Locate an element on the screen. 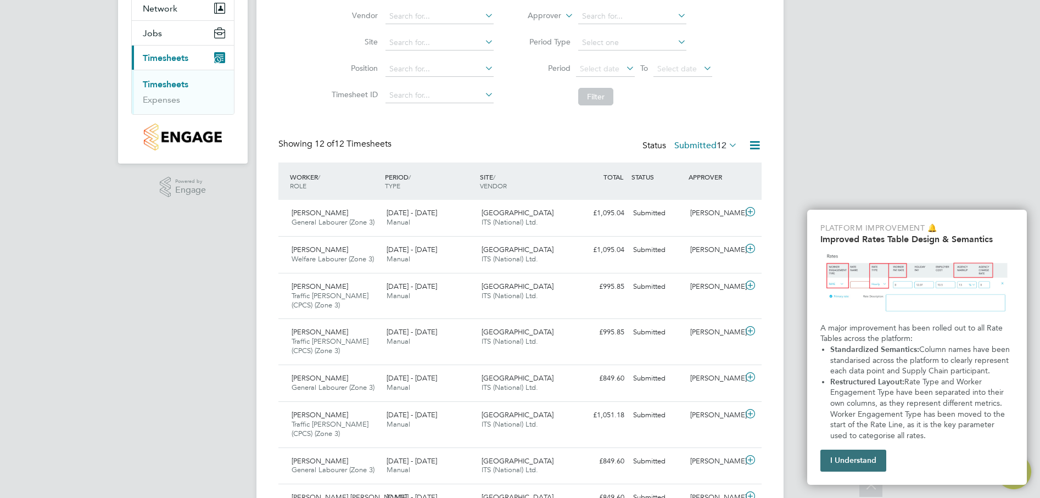 The width and height of the screenshot is (1040, 498). button: Filter is located at coordinates (595, 97).